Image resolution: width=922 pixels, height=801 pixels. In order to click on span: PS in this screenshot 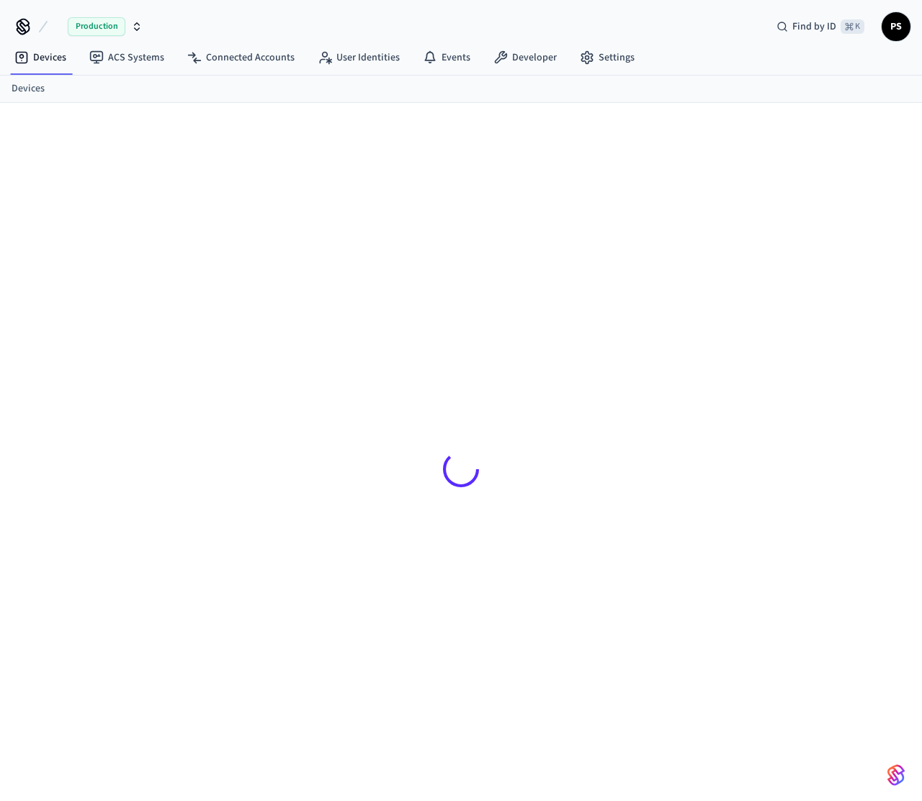, I will do `click(896, 27)`.